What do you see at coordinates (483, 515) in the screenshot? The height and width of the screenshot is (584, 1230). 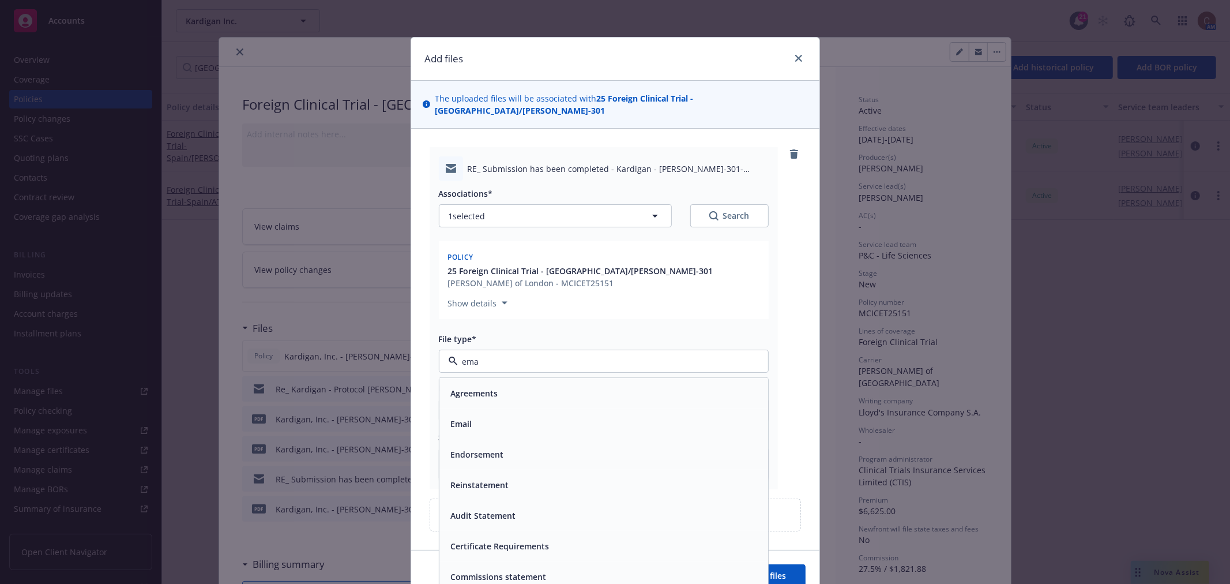 I see `span: Audit Statement` at bounding box center [483, 515].